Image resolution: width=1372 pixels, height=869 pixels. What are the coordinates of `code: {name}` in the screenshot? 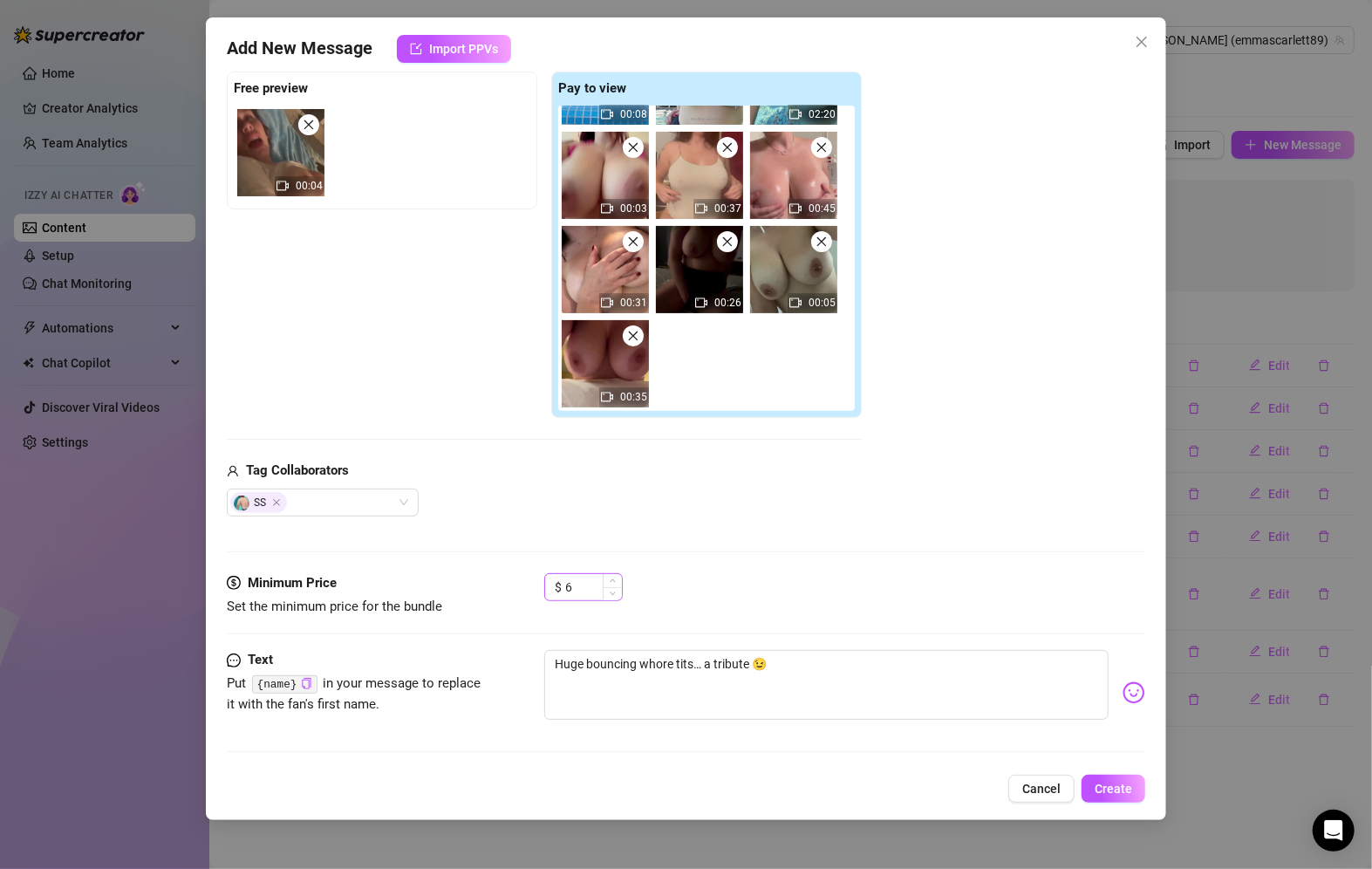 It's located at (284, 684).